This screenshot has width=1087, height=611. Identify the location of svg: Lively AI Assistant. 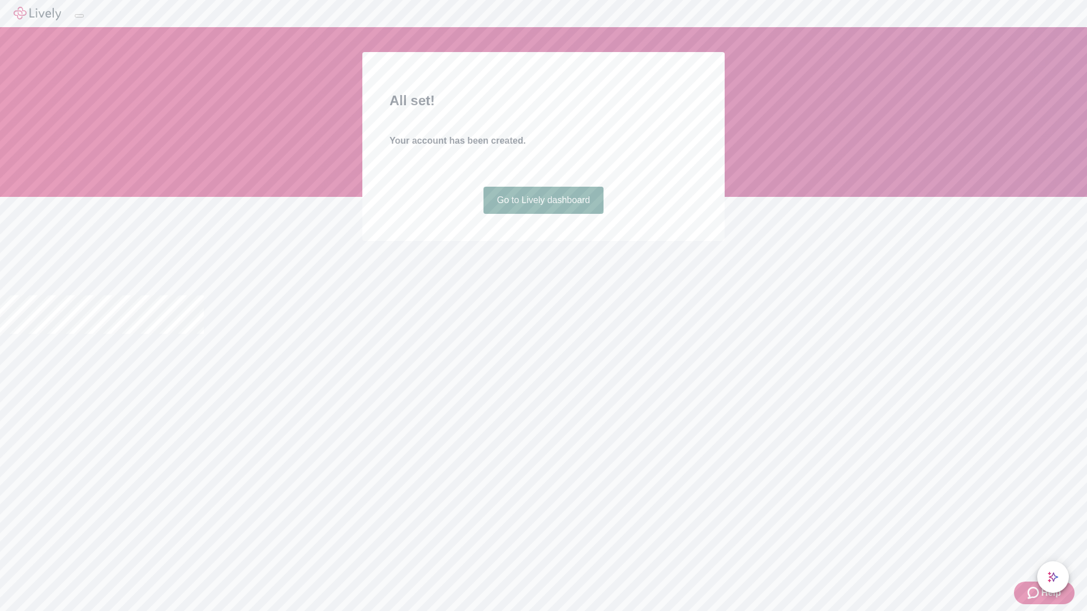
(1053, 577).